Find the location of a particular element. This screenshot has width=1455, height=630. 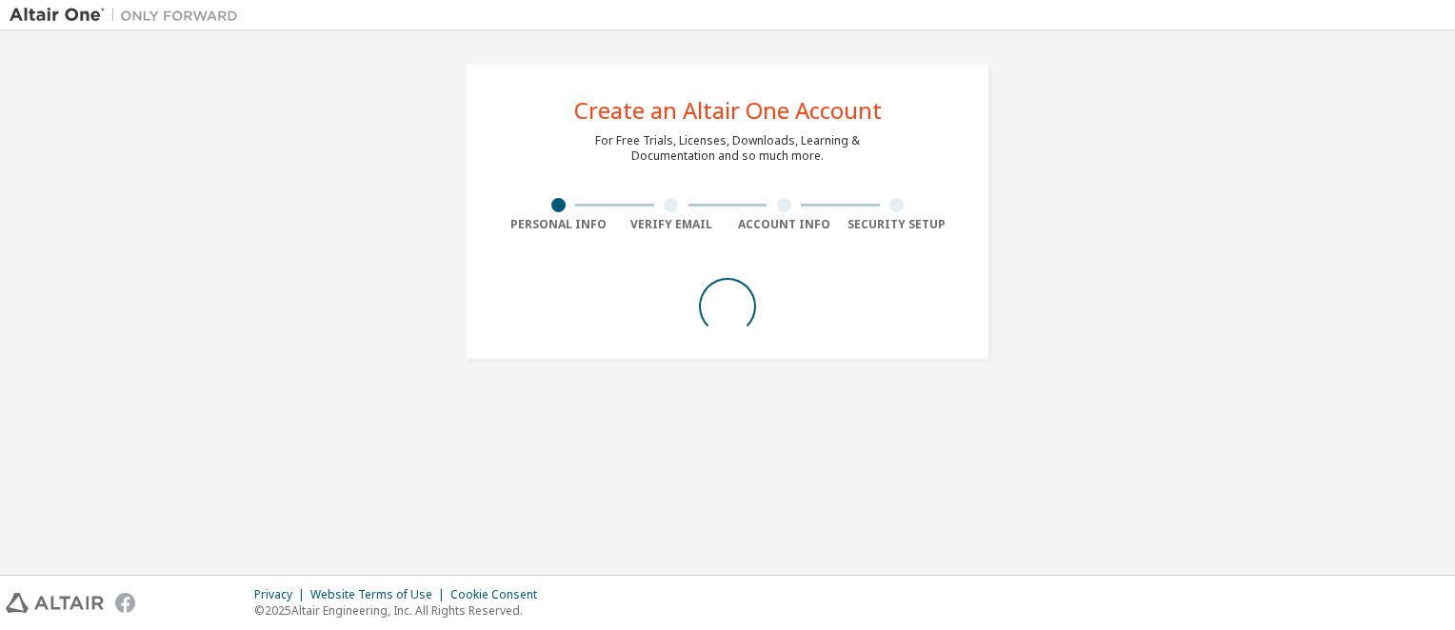

div: Verify Email is located at coordinates (671, 225).